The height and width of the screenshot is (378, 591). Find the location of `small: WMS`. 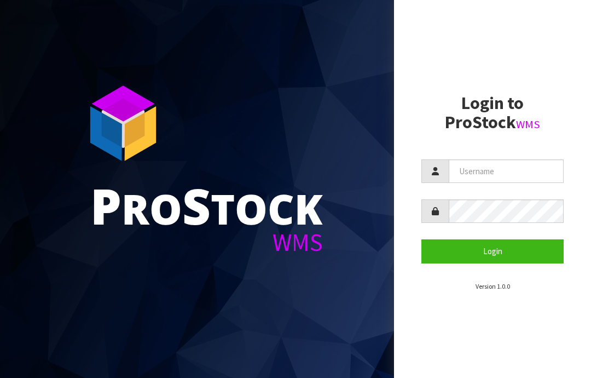

small: WMS is located at coordinates (528, 124).